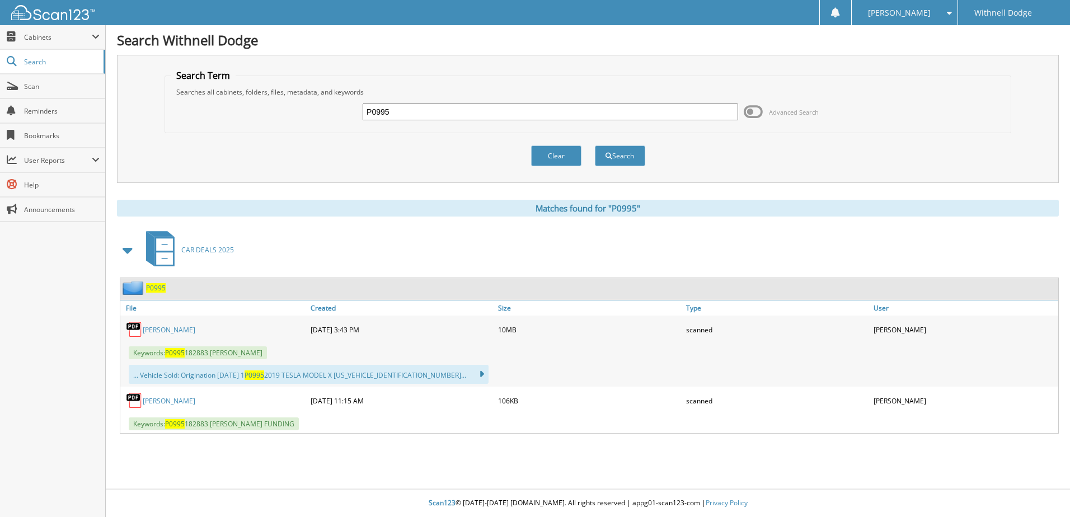 The image size is (1070, 517). I want to click on span: Scan, so click(62, 86).